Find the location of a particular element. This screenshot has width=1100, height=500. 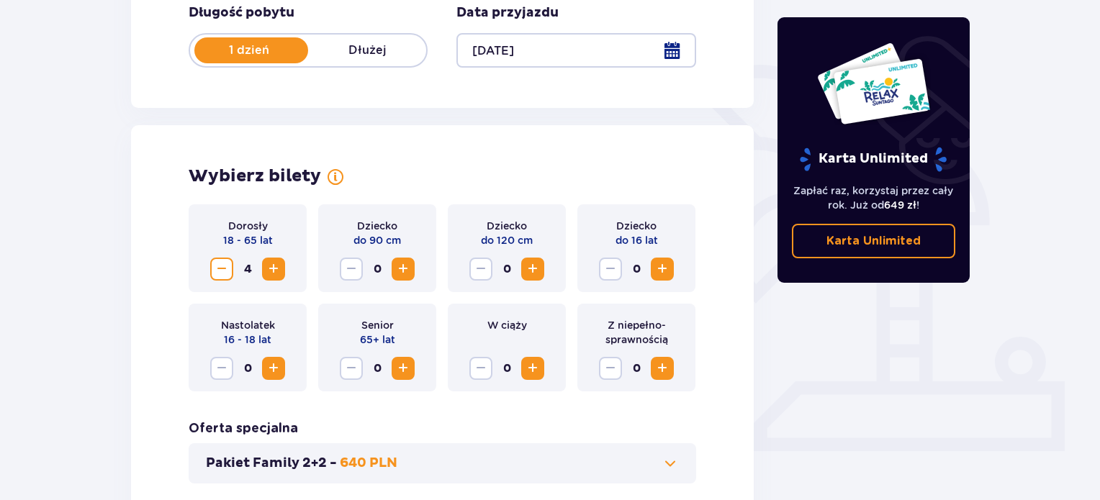

p: 640 PLN is located at coordinates (369, 464).